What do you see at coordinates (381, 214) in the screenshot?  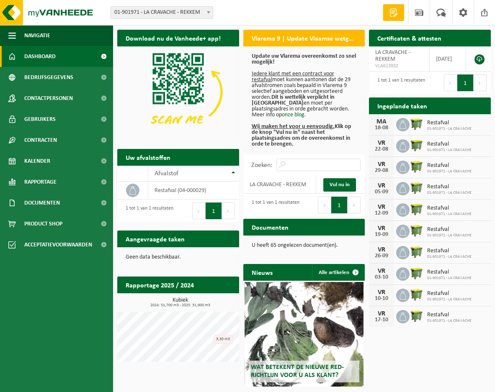 I see `div: 12-09` at bounding box center [381, 214].